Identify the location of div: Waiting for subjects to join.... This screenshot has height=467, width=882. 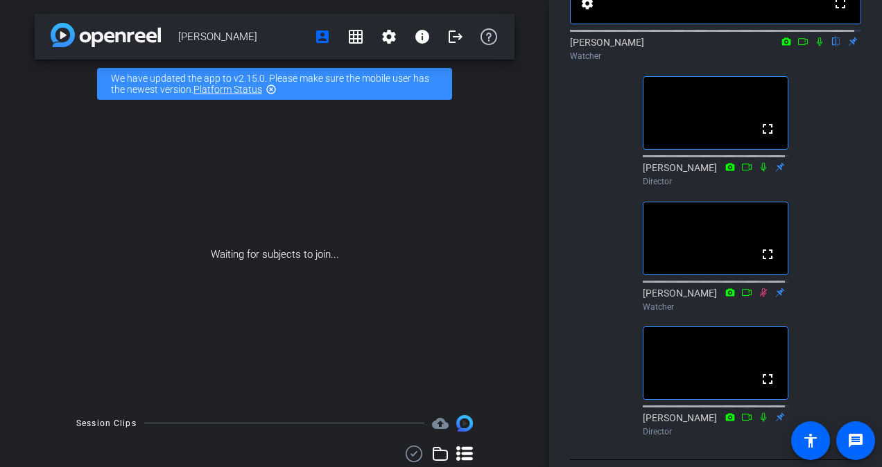
(274, 254).